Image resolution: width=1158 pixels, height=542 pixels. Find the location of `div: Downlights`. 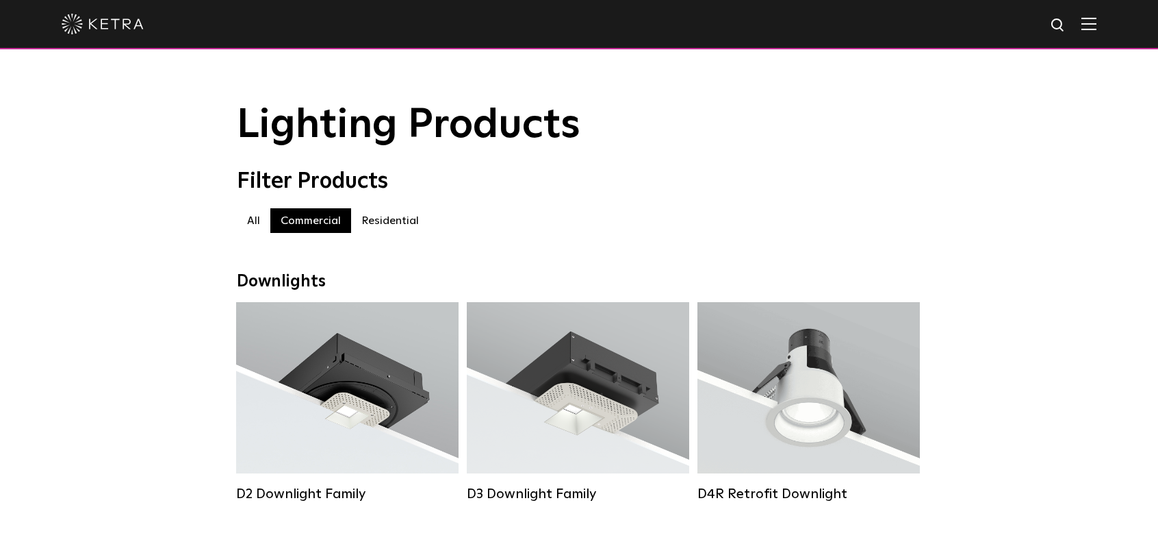

div: Downlights is located at coordinates (579, 281).